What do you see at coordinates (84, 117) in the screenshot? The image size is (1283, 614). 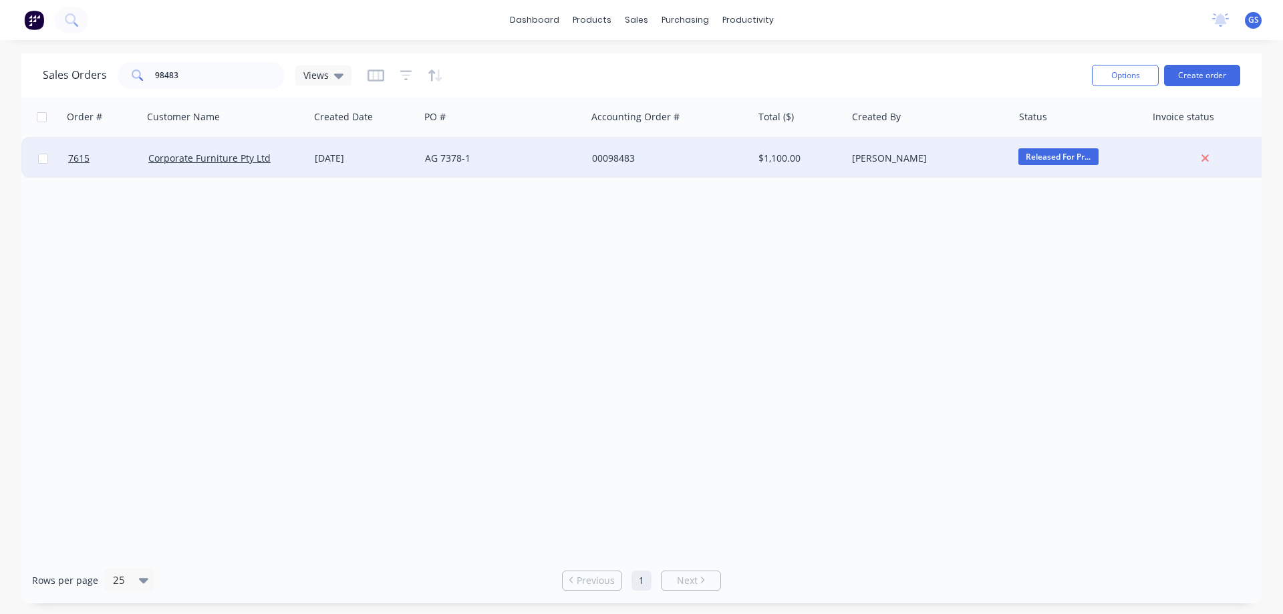 I see `div: Order #` at bounding box center [84, 117].